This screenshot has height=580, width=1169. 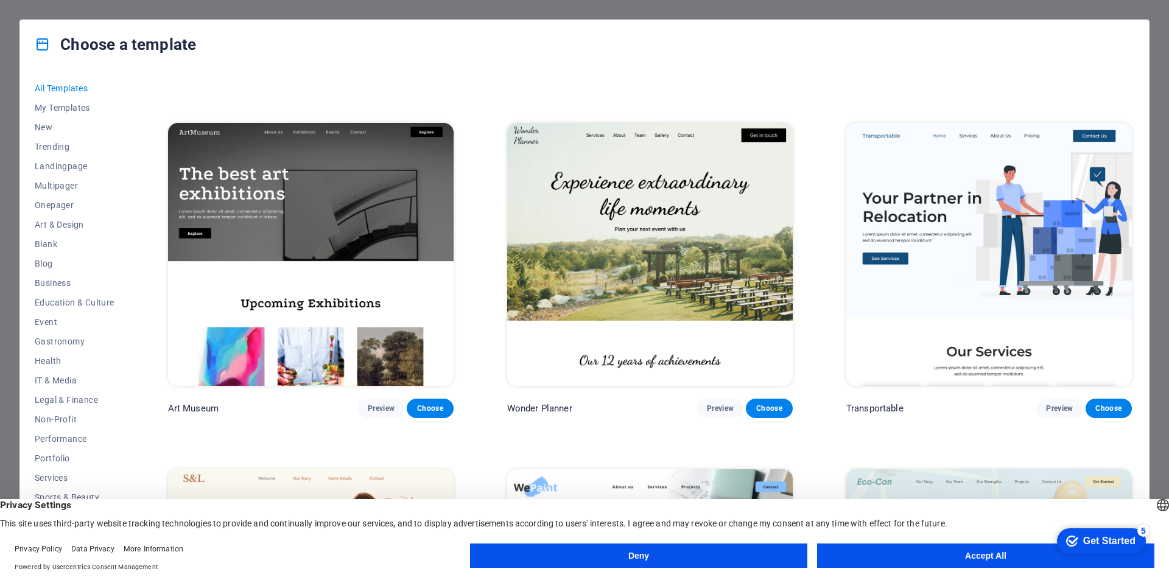 I want to click on div: 5, so click(x=96, y=9).